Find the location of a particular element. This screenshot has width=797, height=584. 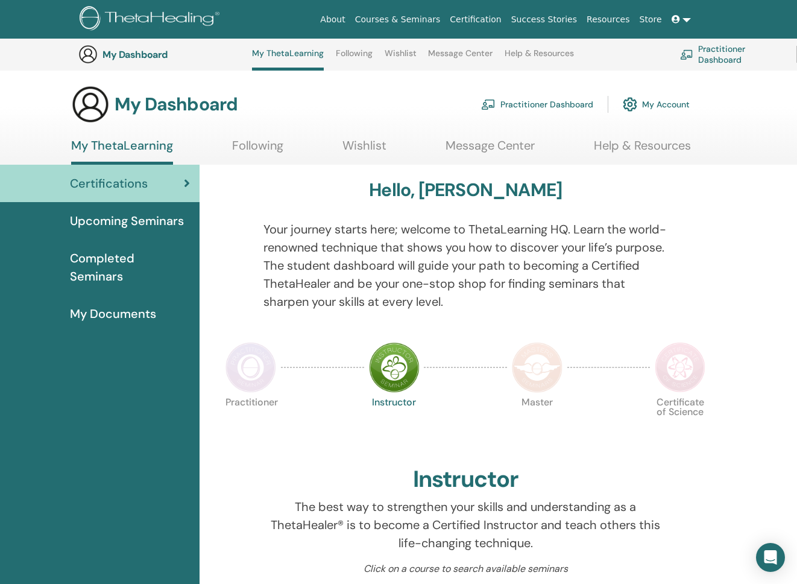

img: logo.png is located at coordinates (151, 19).